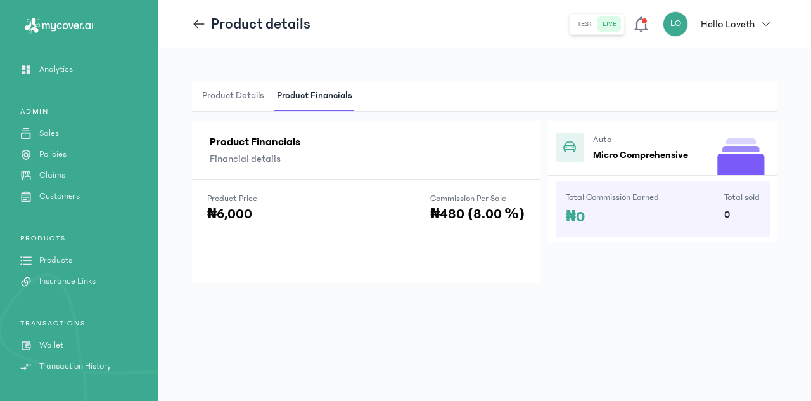 This screenshot has width=811, height=401. What do you see at coordinates (613, 217) in the screenshot?
I see `p: ₦0` at bounding box center [613, 217].